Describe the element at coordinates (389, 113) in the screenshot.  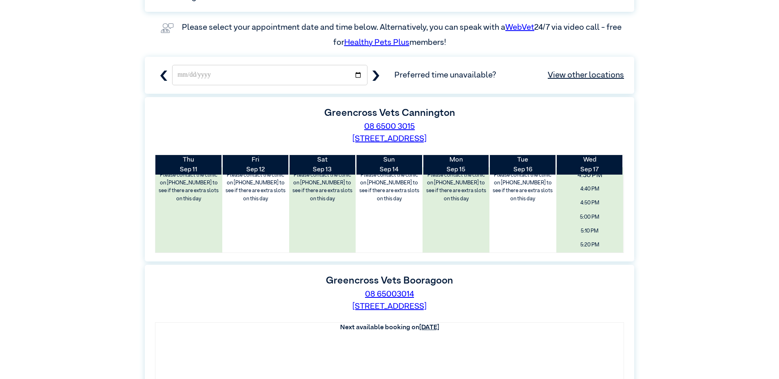
I see `label: Greencross Vets Cannington` at that location.